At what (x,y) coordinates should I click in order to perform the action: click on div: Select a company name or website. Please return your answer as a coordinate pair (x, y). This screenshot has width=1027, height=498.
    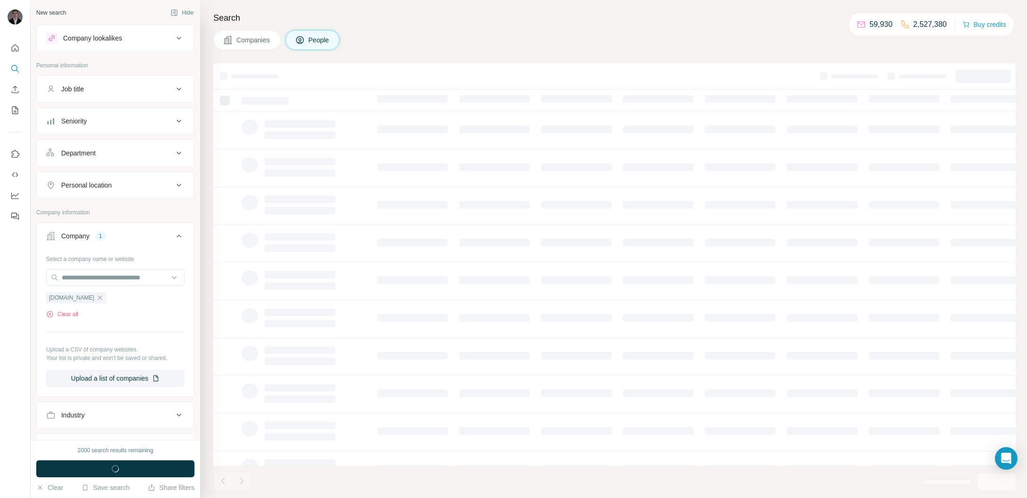
    Looking at the image, I should click on (115, 257).